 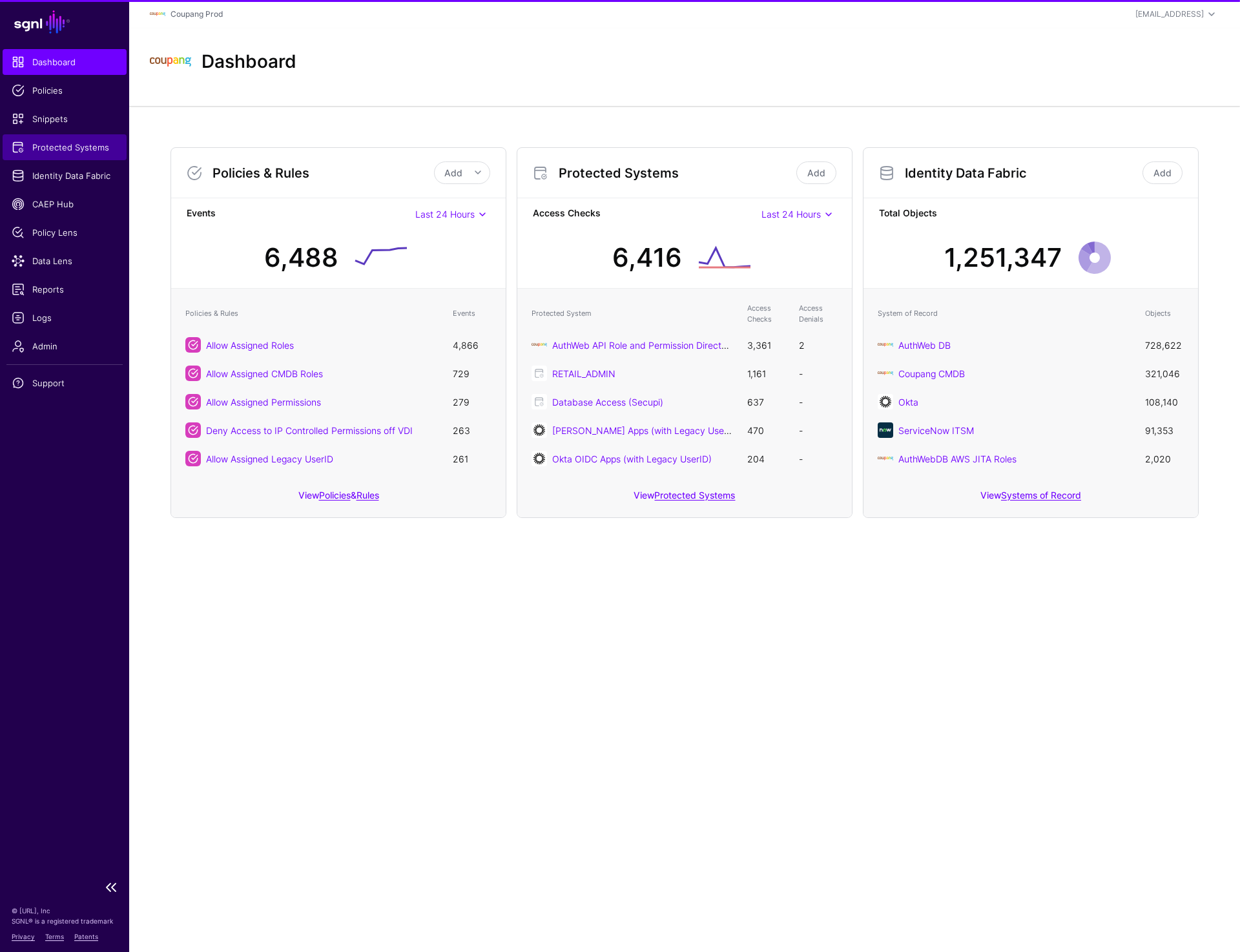 What do you see at coordinates (65, 147) in the screenshot?
I see `span: Protected Systems` at bounding box center [65, 147].